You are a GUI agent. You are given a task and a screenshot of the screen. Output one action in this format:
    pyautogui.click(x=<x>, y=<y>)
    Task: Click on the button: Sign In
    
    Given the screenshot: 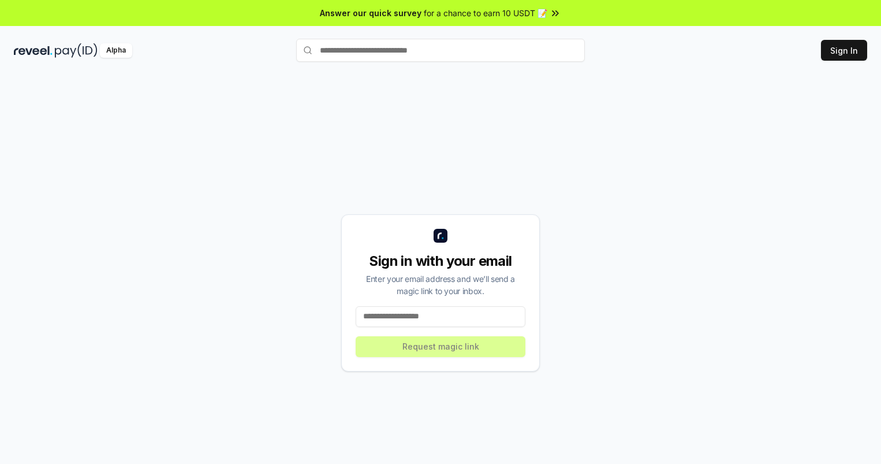 What is the action you would take?
    pyautogui.click(x=844, y=50)
    